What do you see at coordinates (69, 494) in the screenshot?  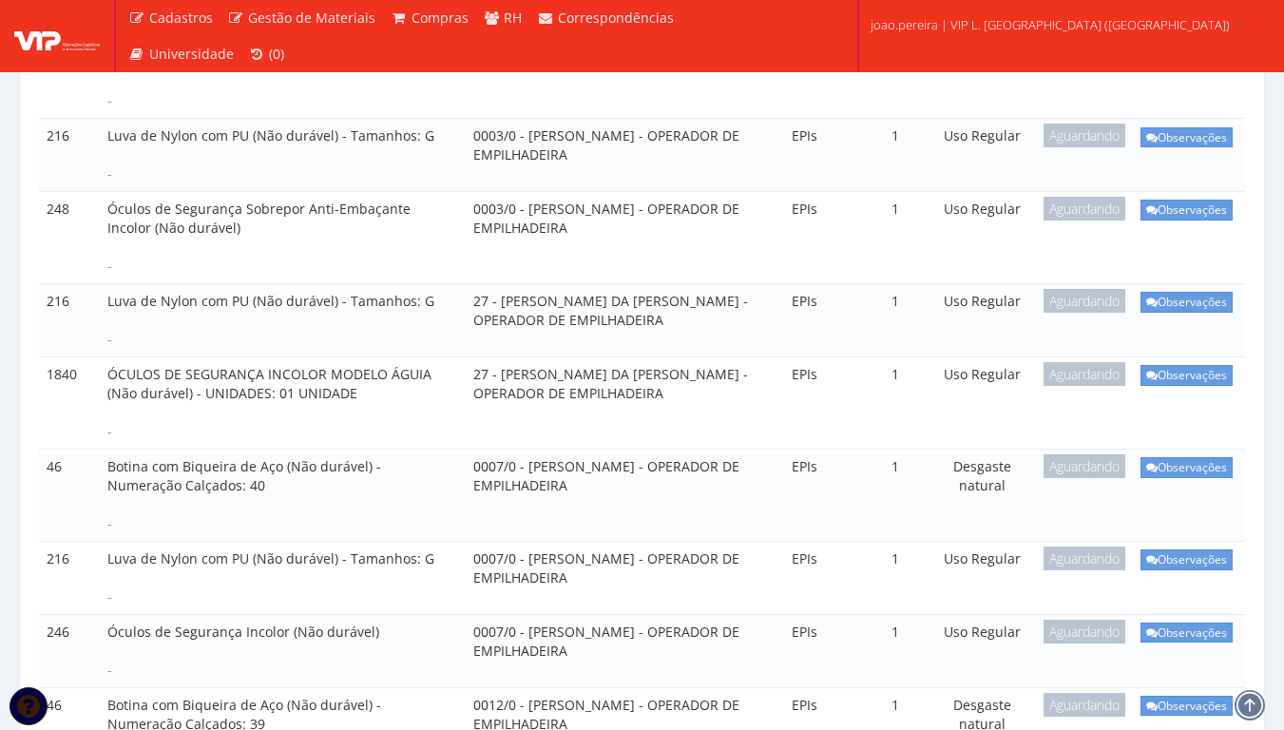 I see `td: 46` at bounding box center [69, 494].